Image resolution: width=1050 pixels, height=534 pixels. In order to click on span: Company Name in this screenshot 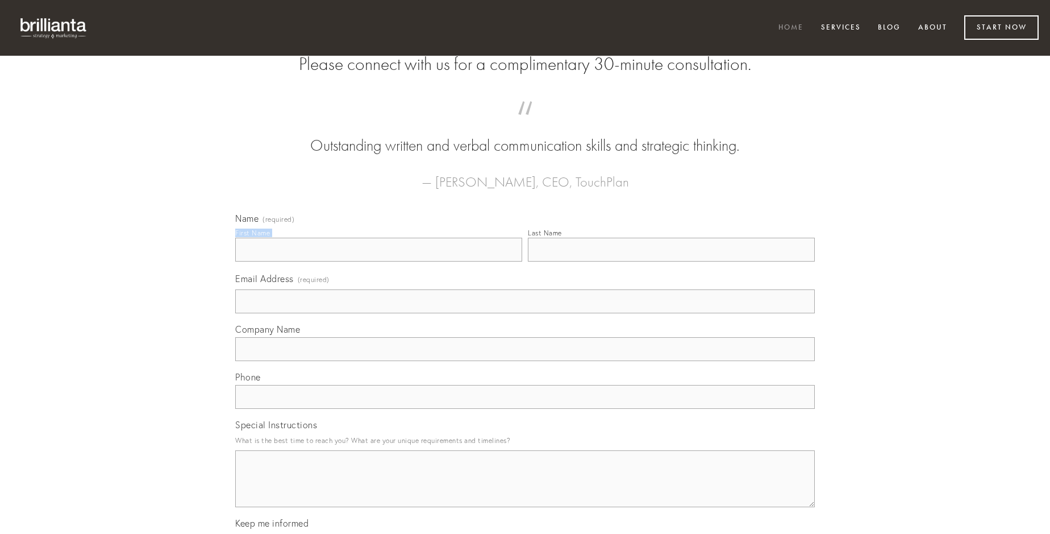, I will do `click(268, 329)`.